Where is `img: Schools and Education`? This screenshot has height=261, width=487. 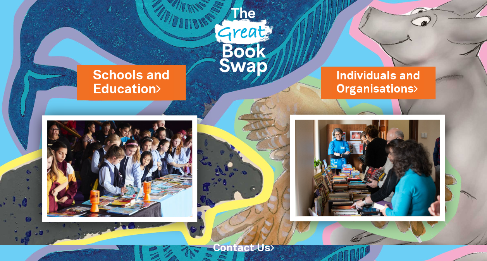 img: Schools and Education is located at coordinates (119, 169).